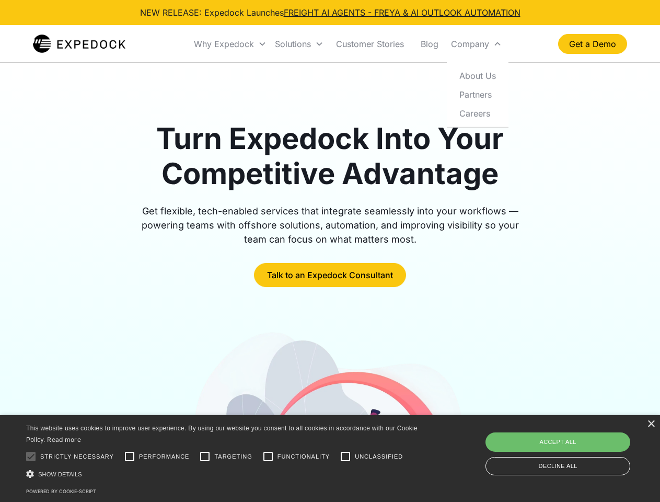 The width and height of the screenshot is (660, 502). I want to click on a: Powered by cookie-script, so click(61, 491).